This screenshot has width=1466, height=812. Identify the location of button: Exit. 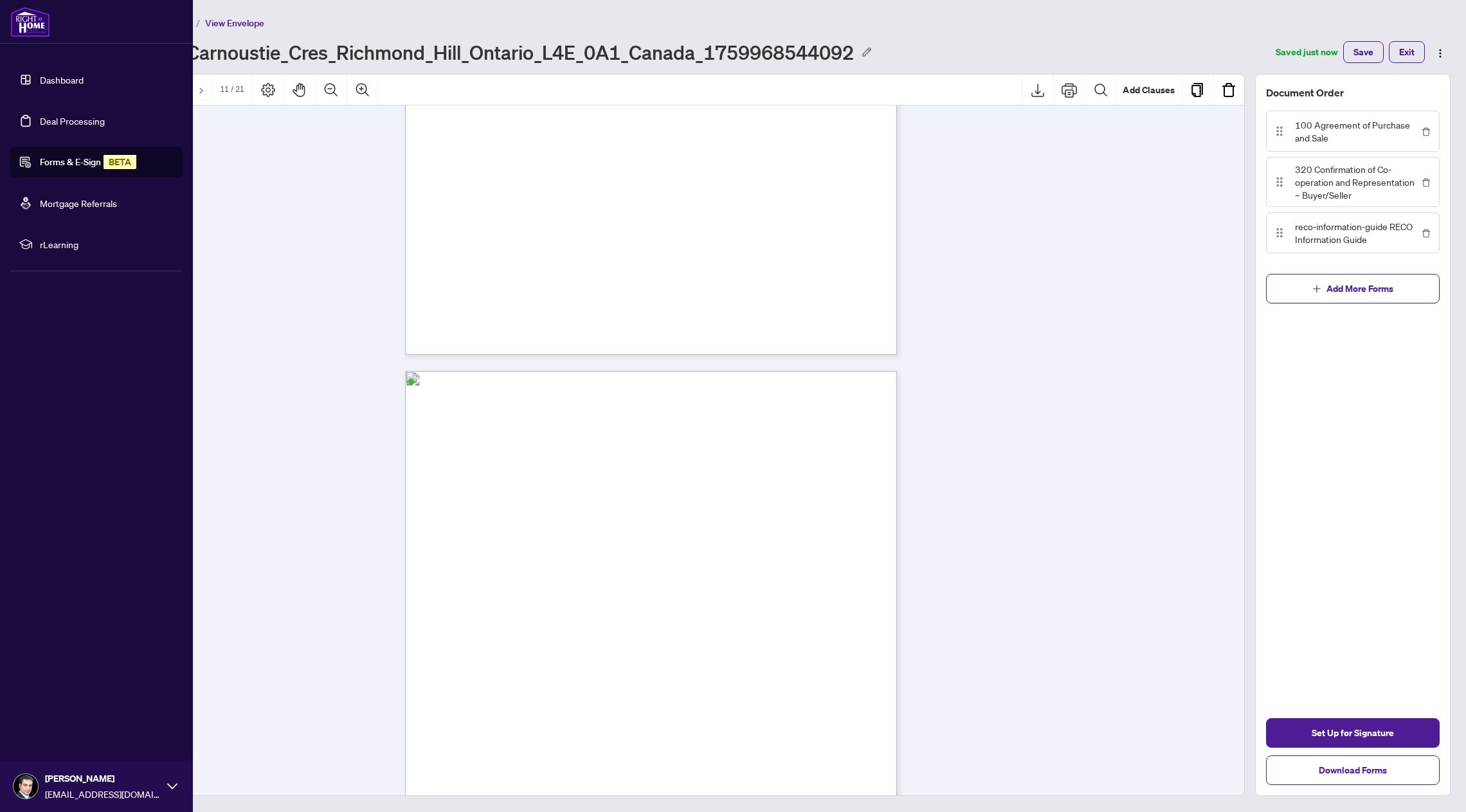
(1406, 52).